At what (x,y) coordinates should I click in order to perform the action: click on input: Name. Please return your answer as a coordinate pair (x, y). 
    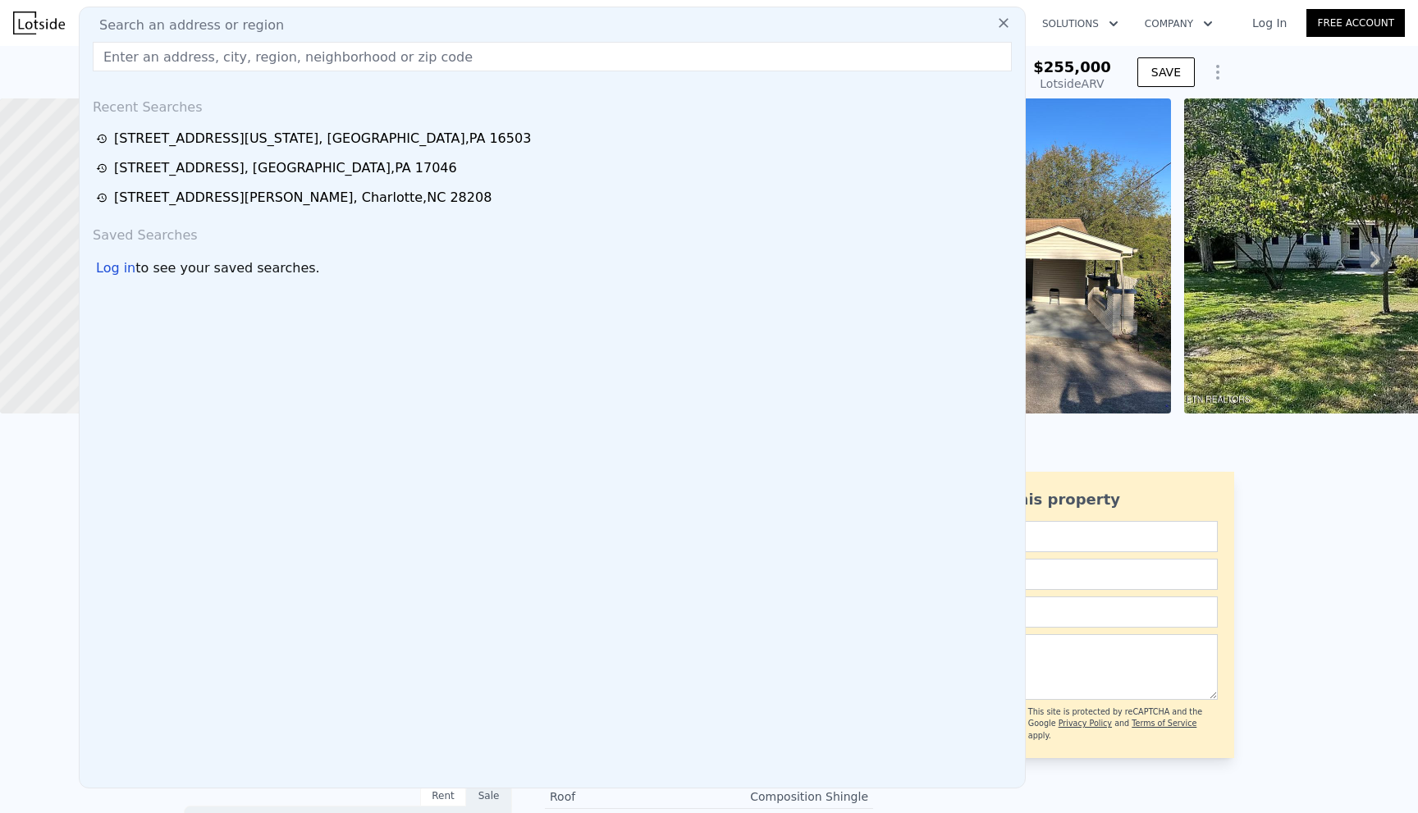
    Looking at the image, I should click on (1070, 537).